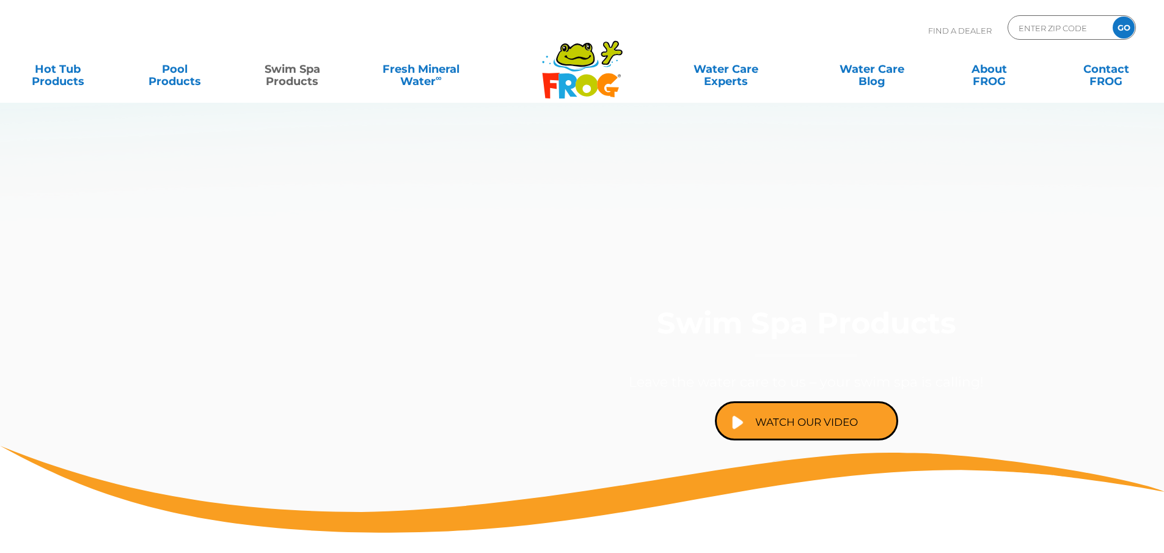 The image size is (1164, 553). Describe the element at coordinates (960, 31) in the screenshot. I see `p: Find A Dealer` at that location.